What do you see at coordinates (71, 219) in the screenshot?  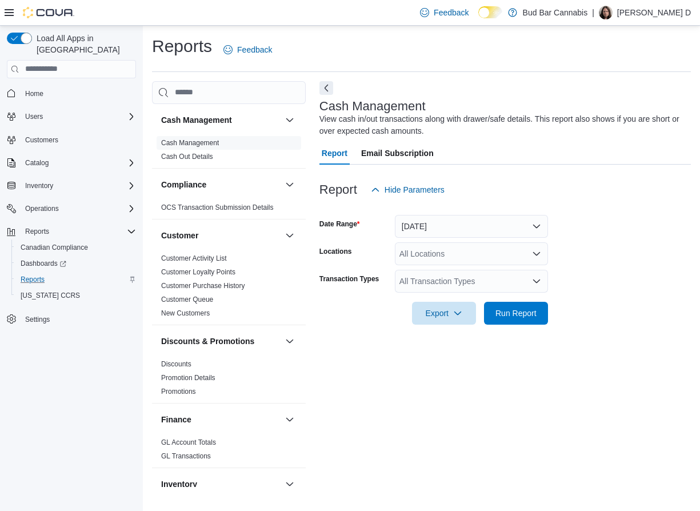 I see `nav: Complex example` at bounding box center [71, 219].